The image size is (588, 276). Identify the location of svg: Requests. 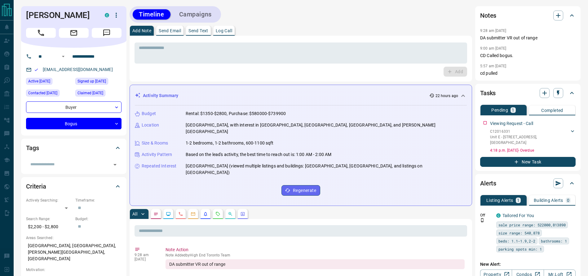
(218, 214).